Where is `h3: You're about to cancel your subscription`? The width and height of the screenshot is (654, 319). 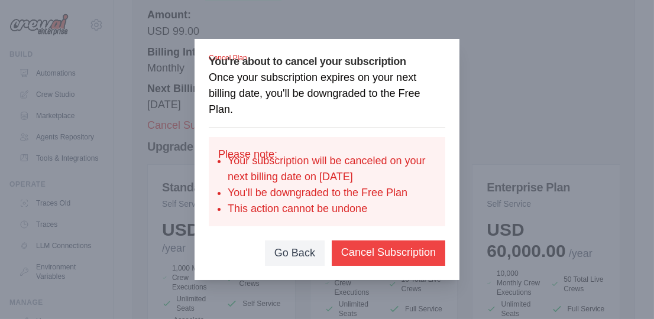 h3: You're about to cancel your subscription is located at coordinates (327, 61).